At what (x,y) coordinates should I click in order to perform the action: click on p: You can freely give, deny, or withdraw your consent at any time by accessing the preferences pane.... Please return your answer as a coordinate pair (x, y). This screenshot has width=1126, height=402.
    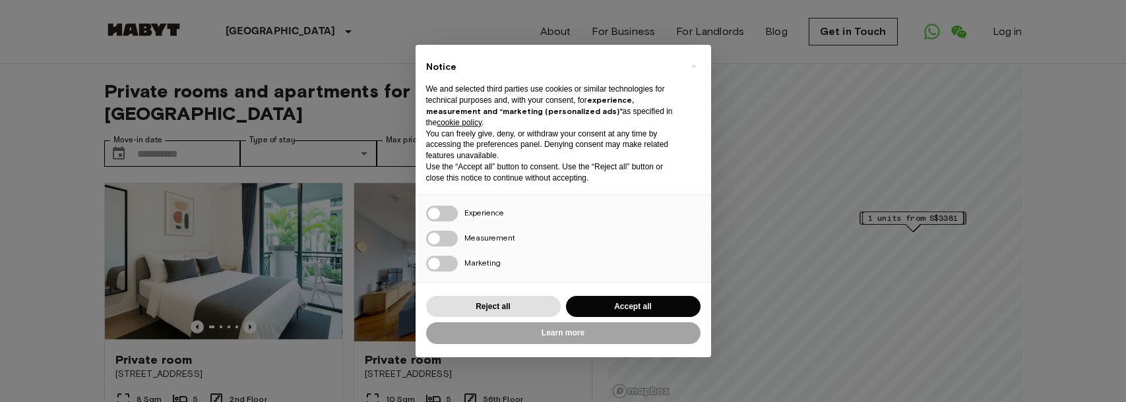
    Looking at the image, I should click on (553, 145).